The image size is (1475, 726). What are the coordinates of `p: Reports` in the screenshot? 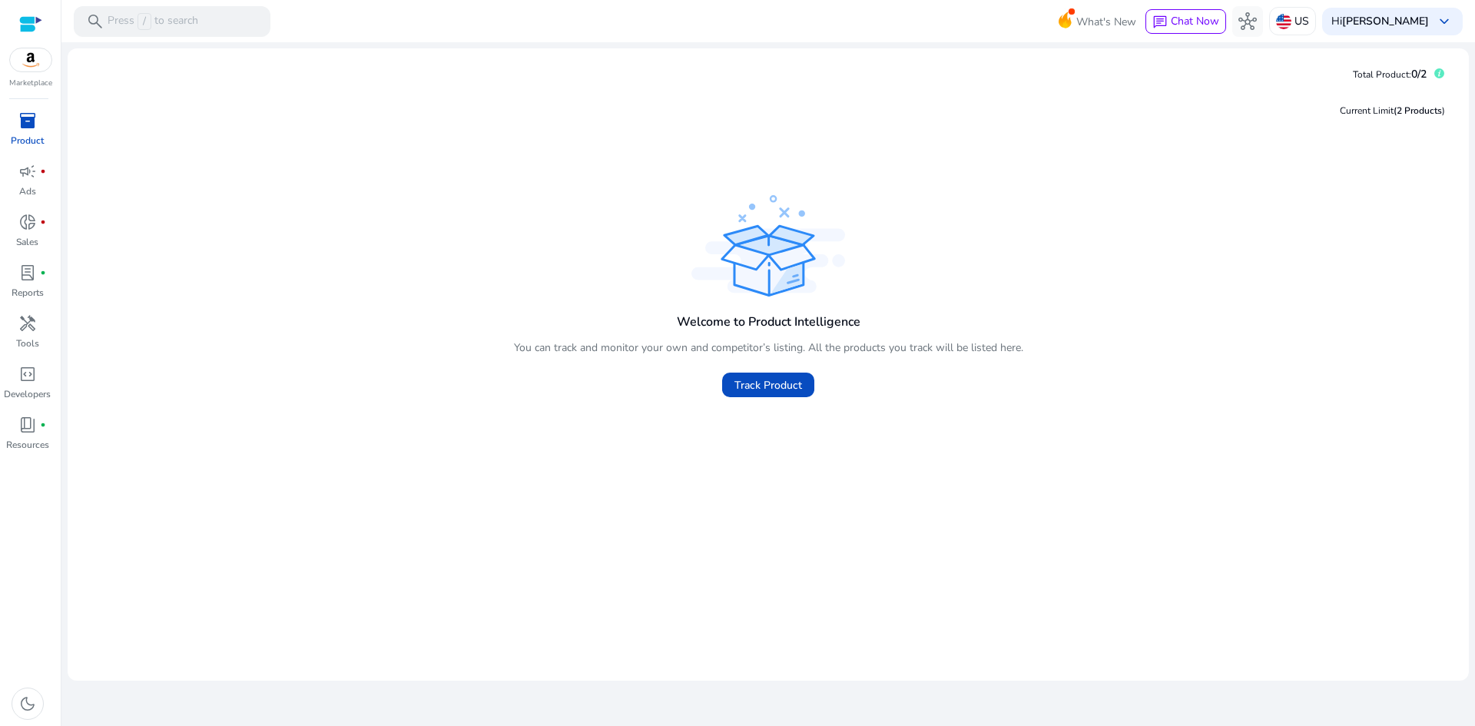 It's located at (28, 293).